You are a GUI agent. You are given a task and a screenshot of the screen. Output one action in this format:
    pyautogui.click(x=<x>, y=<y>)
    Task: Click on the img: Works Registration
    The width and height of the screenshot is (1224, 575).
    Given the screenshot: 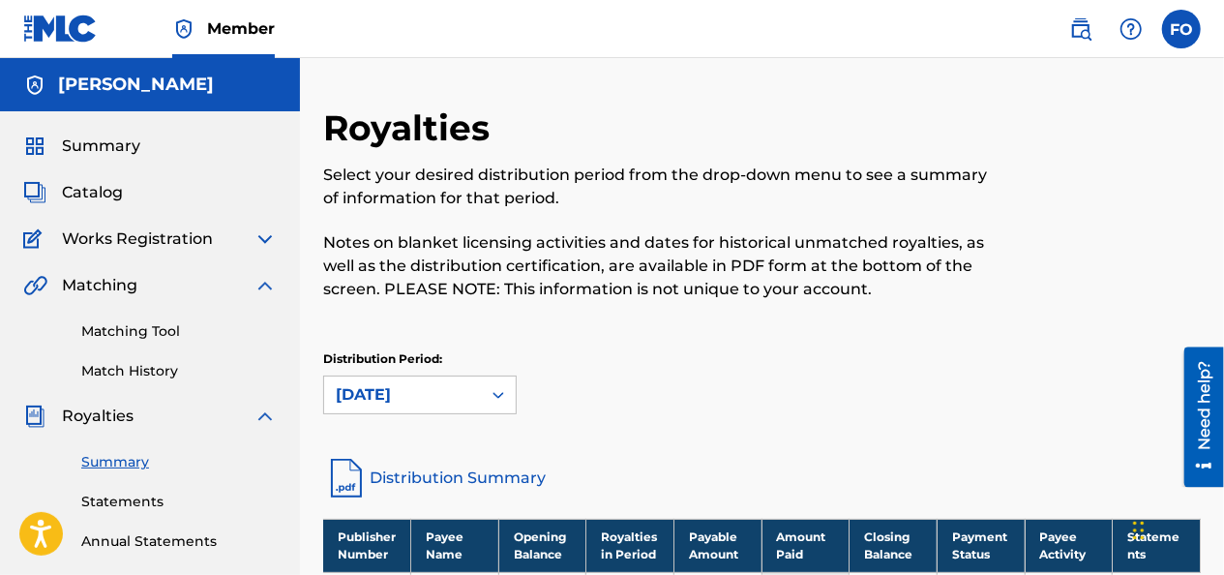 What is the action you would take?
    pyautogui.click(x=36, y=239)
    